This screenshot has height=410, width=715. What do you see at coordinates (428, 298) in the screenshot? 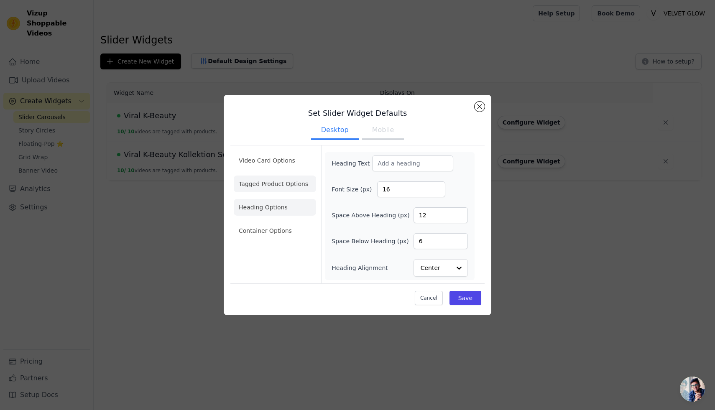
I see `button: Cancel` at bounding box center [428, 298].